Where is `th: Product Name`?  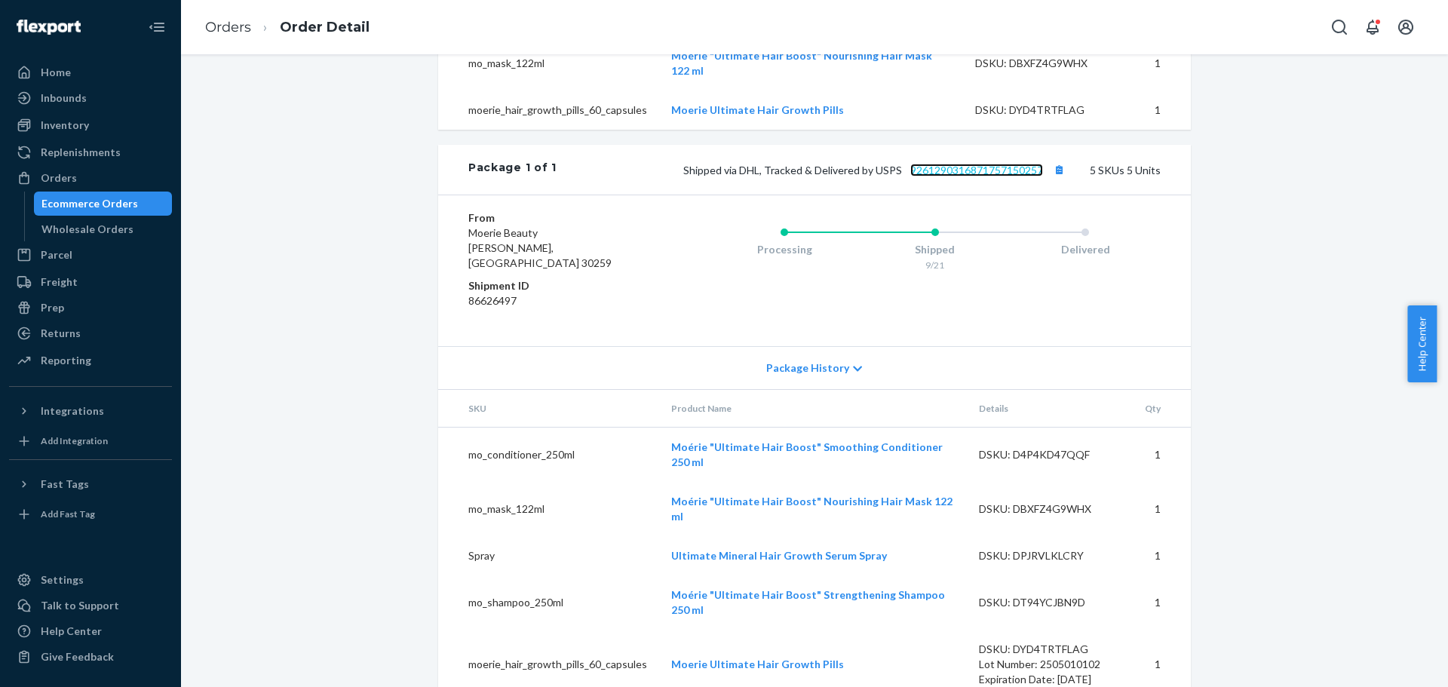 th: Product Name is located at coordinates (813, 409).